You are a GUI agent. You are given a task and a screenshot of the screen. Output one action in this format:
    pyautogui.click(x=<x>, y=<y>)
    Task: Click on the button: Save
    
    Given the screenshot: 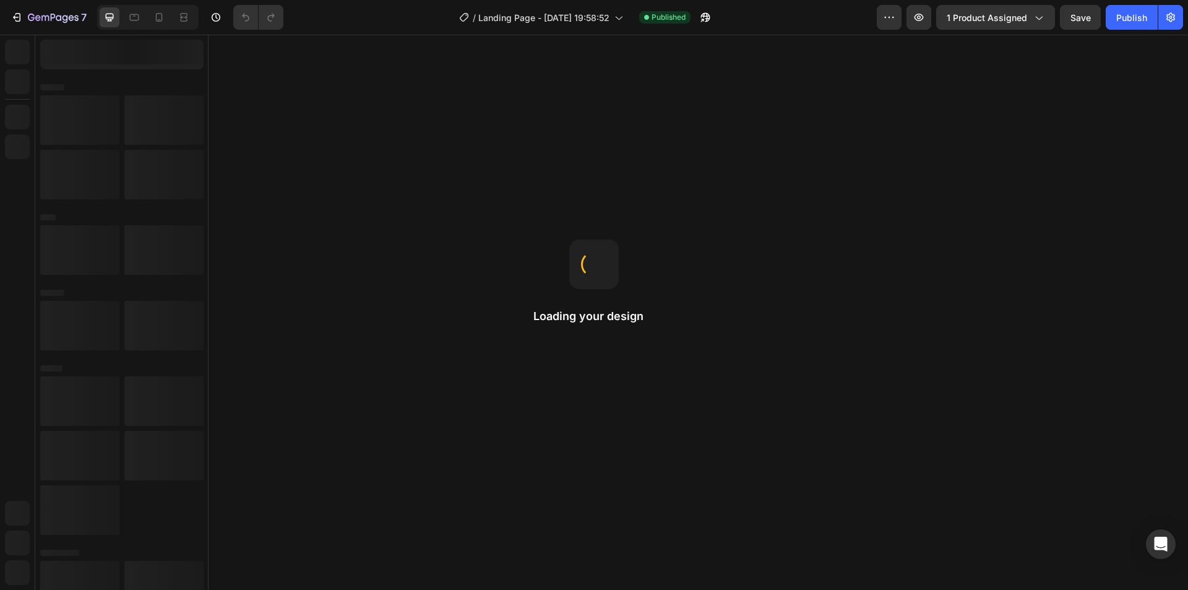 What is the action you would take?
    pyautogui.click(x=1081, y=17)
    